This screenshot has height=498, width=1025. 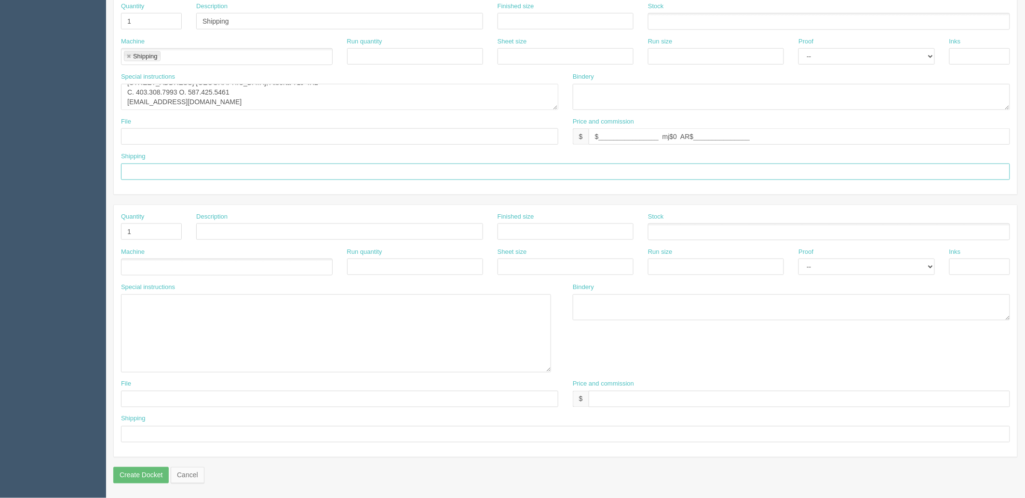 I want to click on input: Create Docket, so click(x=141, y=475).